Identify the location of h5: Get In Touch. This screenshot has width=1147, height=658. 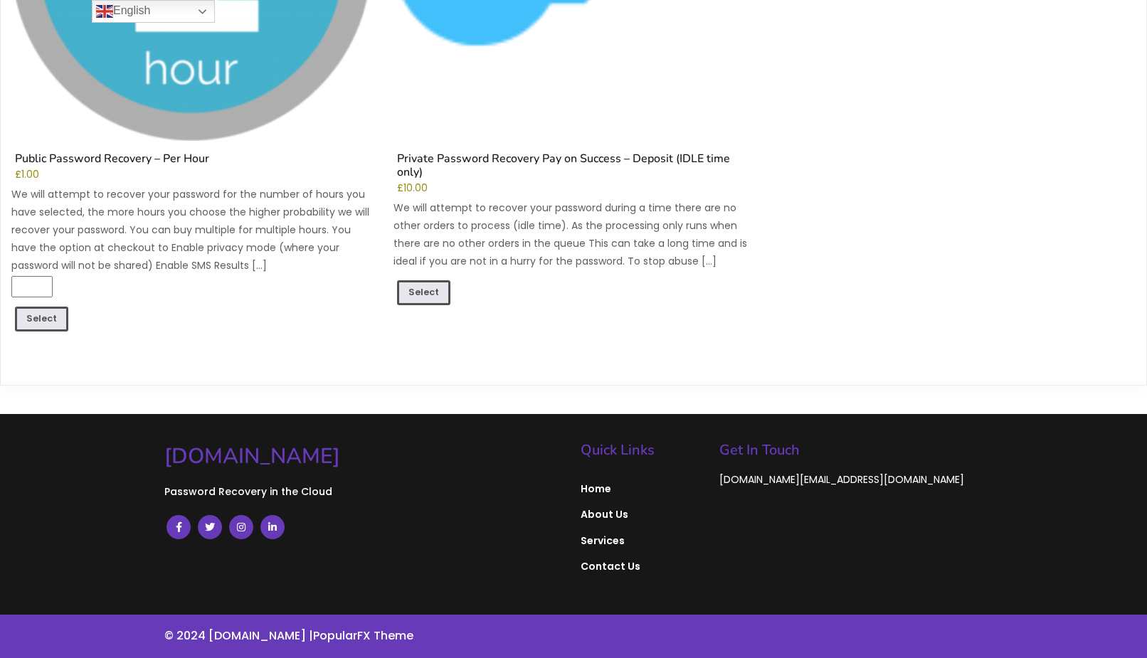
(851, 450).